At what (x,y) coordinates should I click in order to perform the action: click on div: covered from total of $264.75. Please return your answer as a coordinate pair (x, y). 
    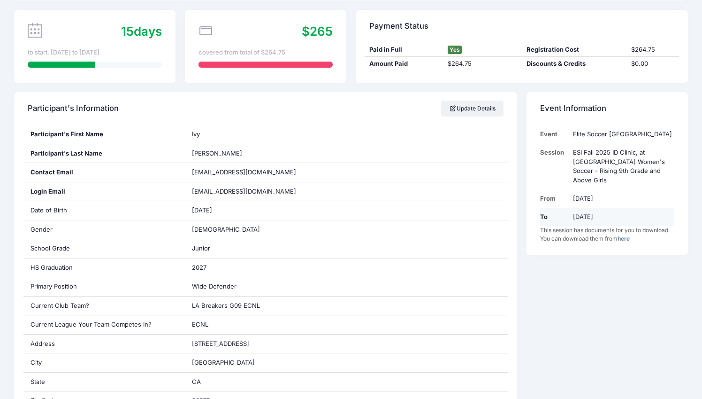
    Looking at the image, I should click on (266, 53).